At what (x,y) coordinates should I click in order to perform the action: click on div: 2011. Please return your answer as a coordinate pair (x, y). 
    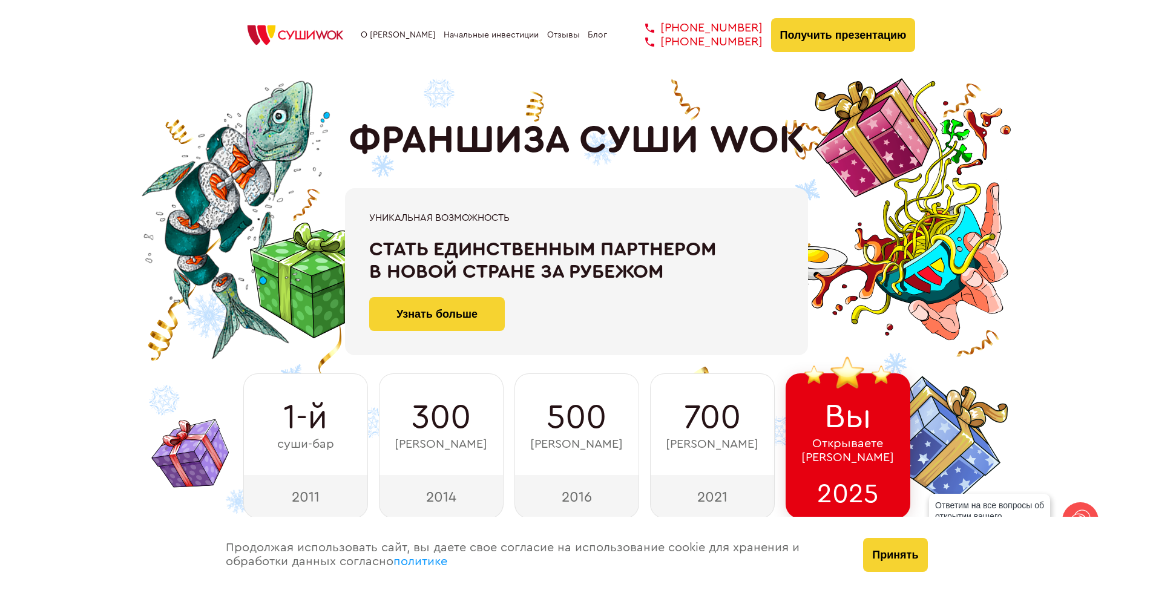
    Looking at the image, I should click on (306, 497).